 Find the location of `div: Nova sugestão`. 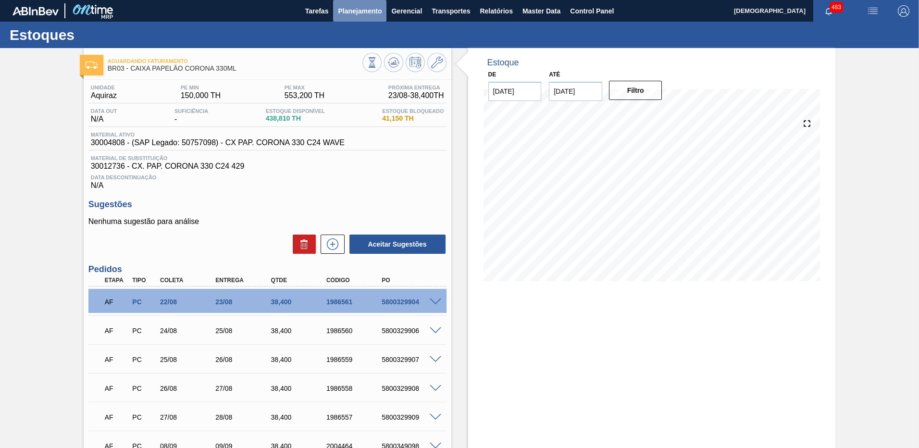

div: Nova sugestão is located at coordinates (330, 244).